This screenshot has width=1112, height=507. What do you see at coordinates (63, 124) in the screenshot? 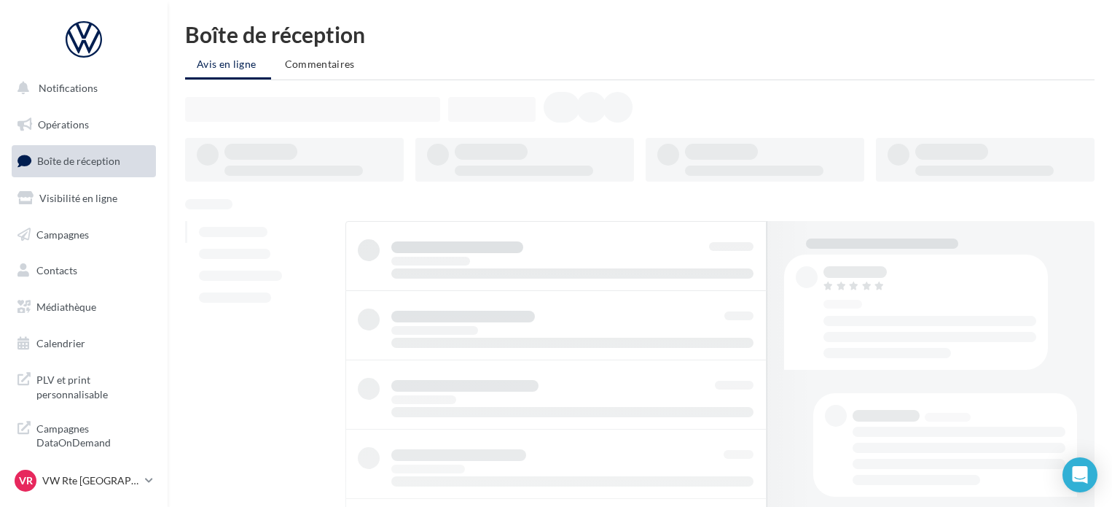
I see `span: Opérations` at bounding box center [63, 124].